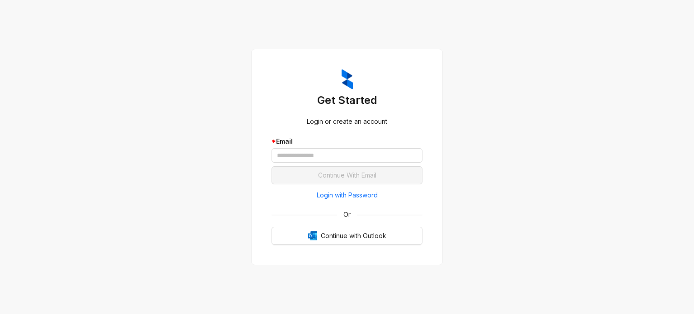 Image resolution: width=694 pixels, height=314 pixels. Describe the element at coordinates (347, 215) in the screenshot. I see `span: Or` at that location.